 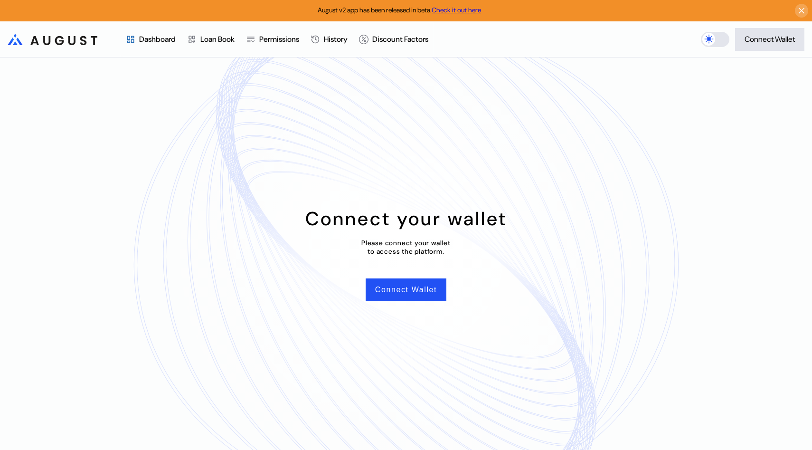 What do you see at coordinates (400, 10) in the screenshot?
I see `span: August v2 app has been released in beta.` at bounding box center [400, 10].